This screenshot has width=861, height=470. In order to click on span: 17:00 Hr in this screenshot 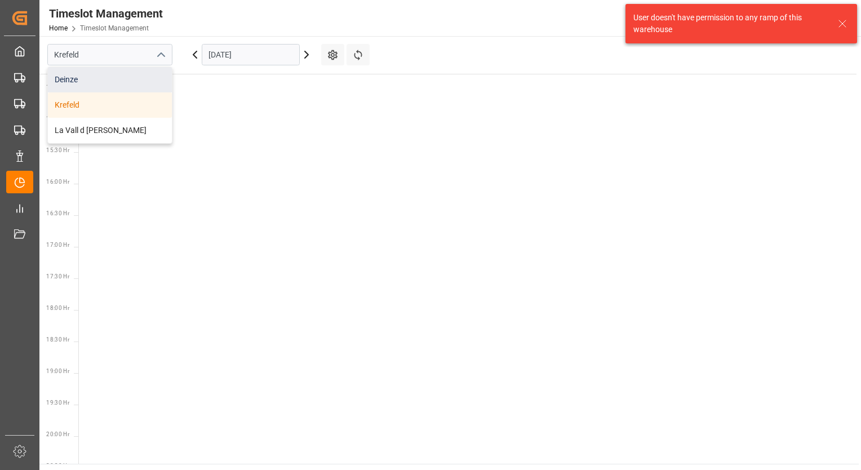, I will do `click(57, 244)`.